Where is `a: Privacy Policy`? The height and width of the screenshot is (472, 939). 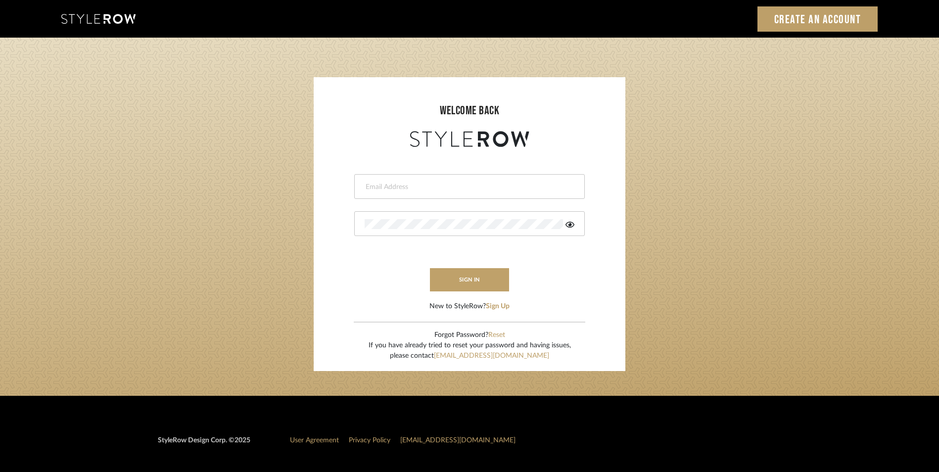 a: Privacy Policy is located at coordinates (369, 440).